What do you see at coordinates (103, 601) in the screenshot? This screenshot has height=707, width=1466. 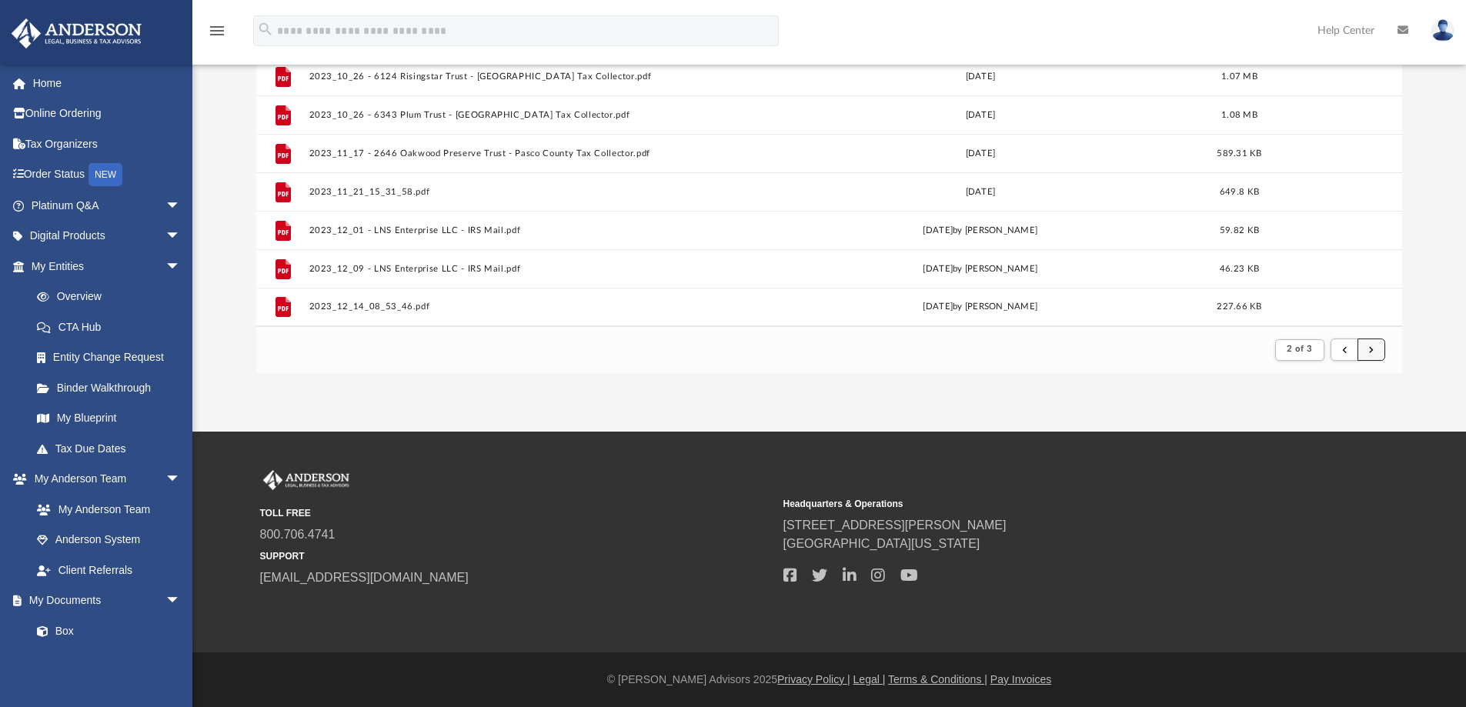 I see `a: My Documentsarrow_drop_down` at bounding box center [103, 601].